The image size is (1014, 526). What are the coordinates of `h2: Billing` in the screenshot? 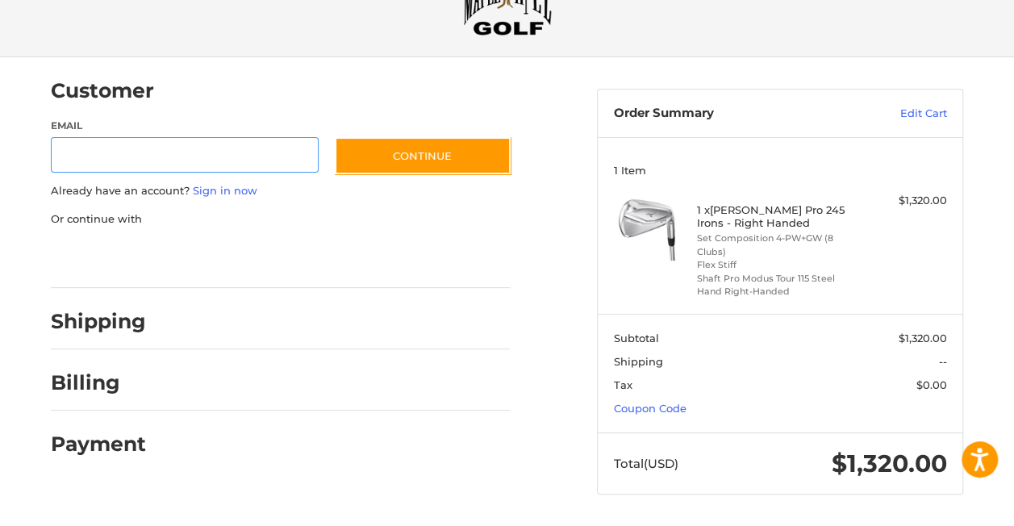 It's located at (98, 382).